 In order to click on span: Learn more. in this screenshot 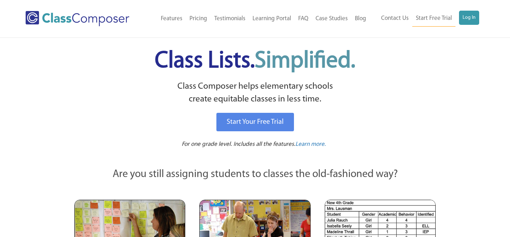, I will do `click(311, 144)`.